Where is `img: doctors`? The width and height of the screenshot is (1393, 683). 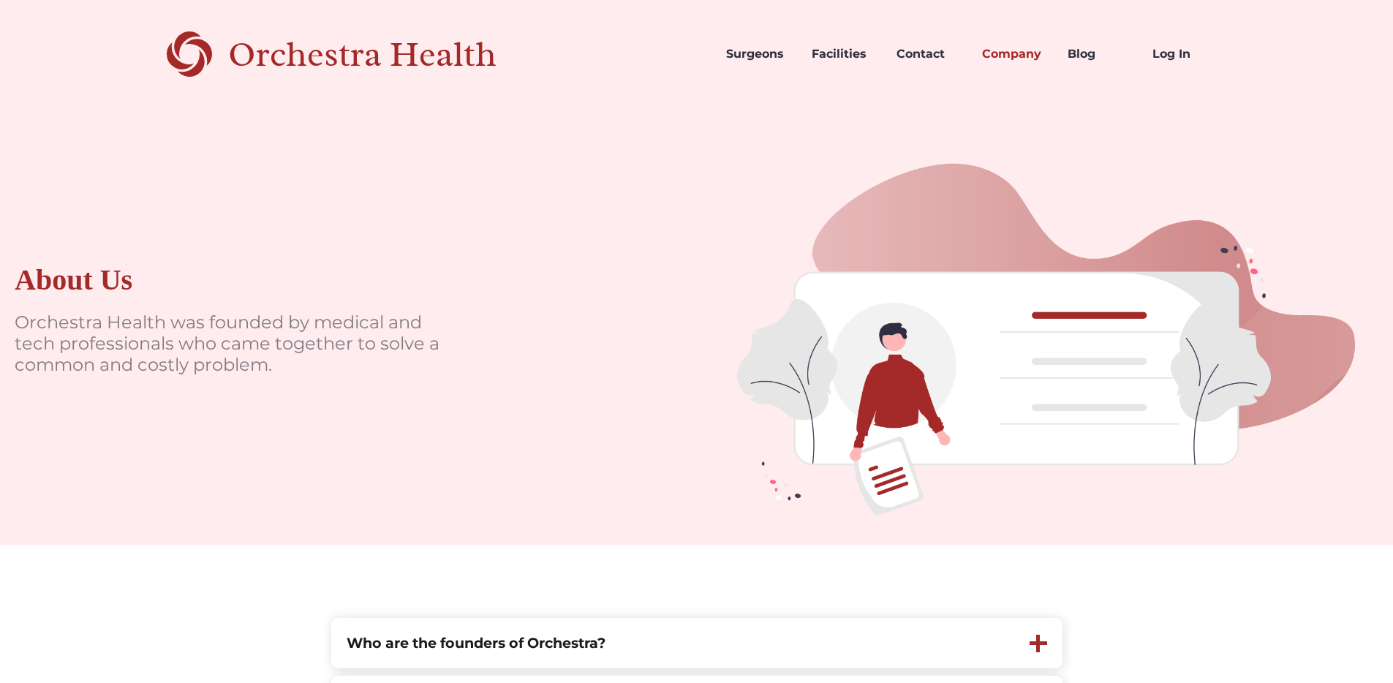 img: doctors is located at coordinates (1045, 326).